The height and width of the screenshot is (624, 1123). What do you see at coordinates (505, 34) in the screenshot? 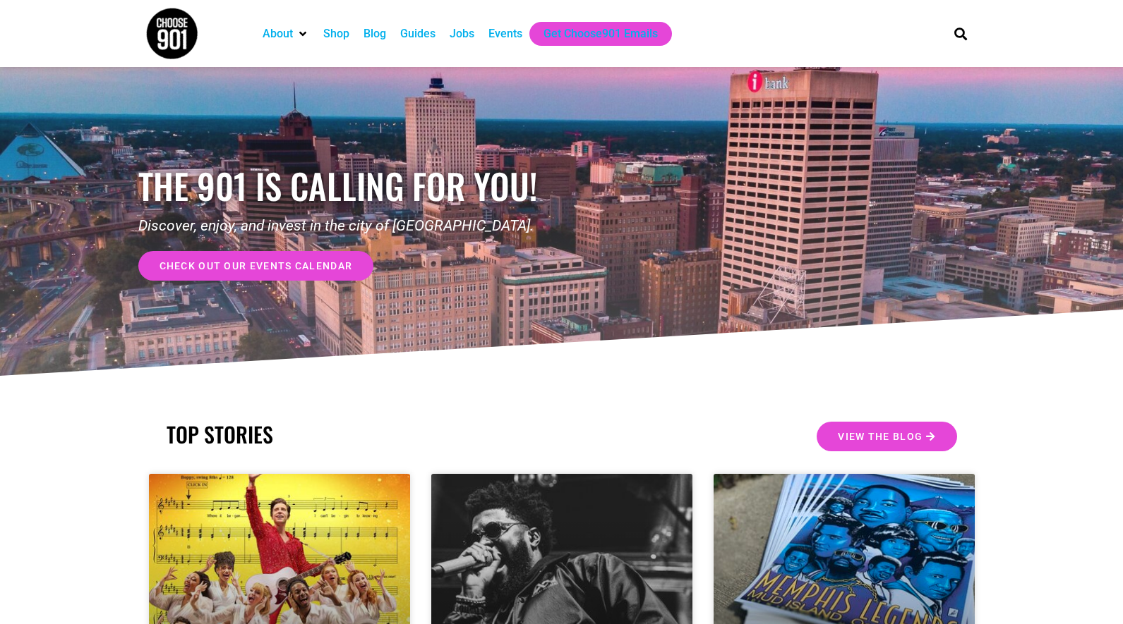
I see `a: Events` at bounding box center [505, 34].